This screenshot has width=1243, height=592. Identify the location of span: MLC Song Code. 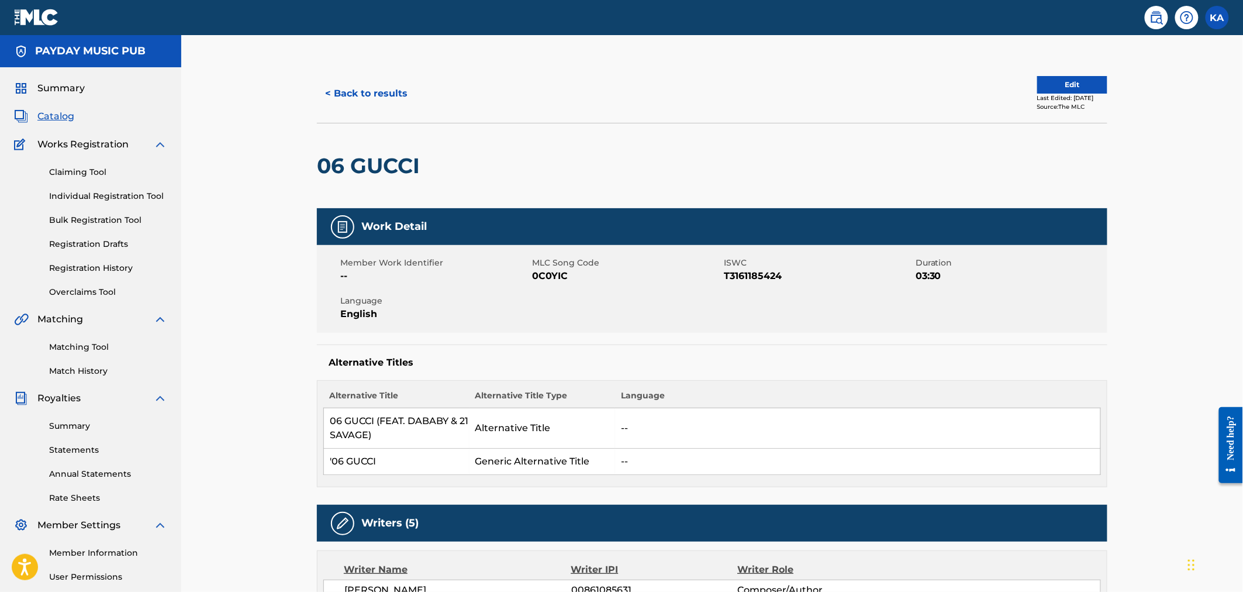
(626, 263).